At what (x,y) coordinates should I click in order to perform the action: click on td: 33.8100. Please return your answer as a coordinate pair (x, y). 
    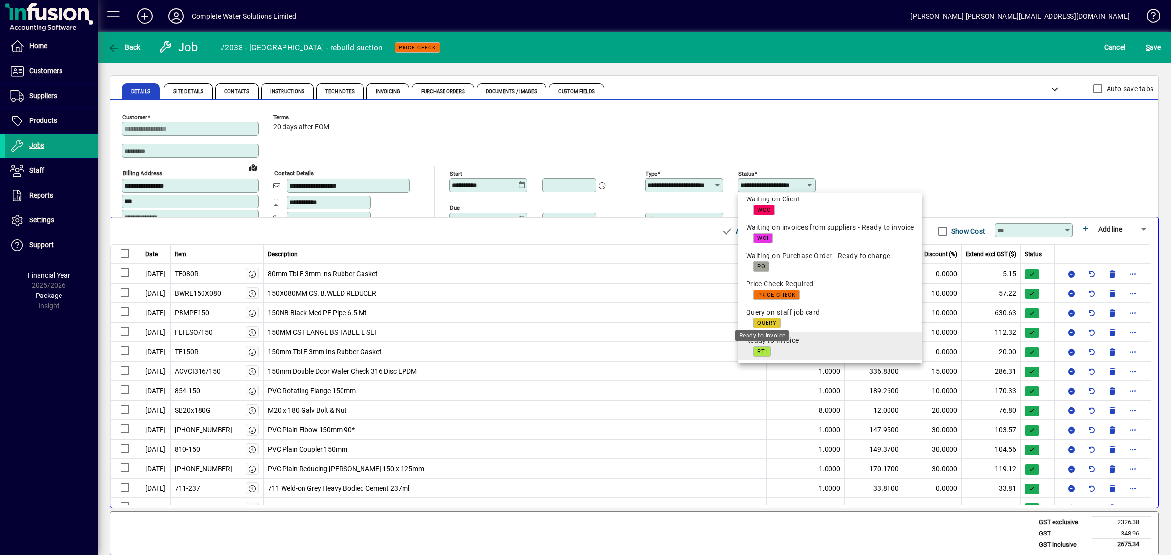
    Looking at the image, I should click on (874, 488).